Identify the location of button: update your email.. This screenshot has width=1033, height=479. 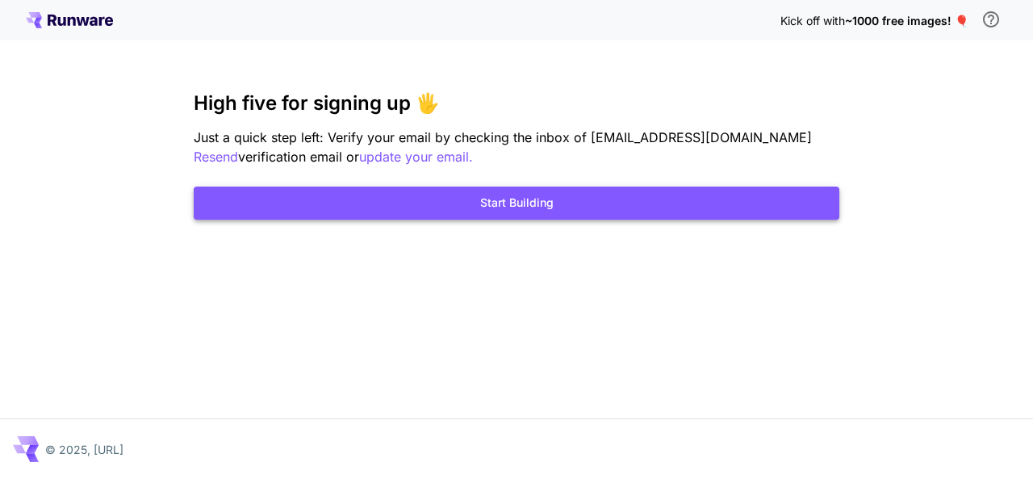
(416, 157).